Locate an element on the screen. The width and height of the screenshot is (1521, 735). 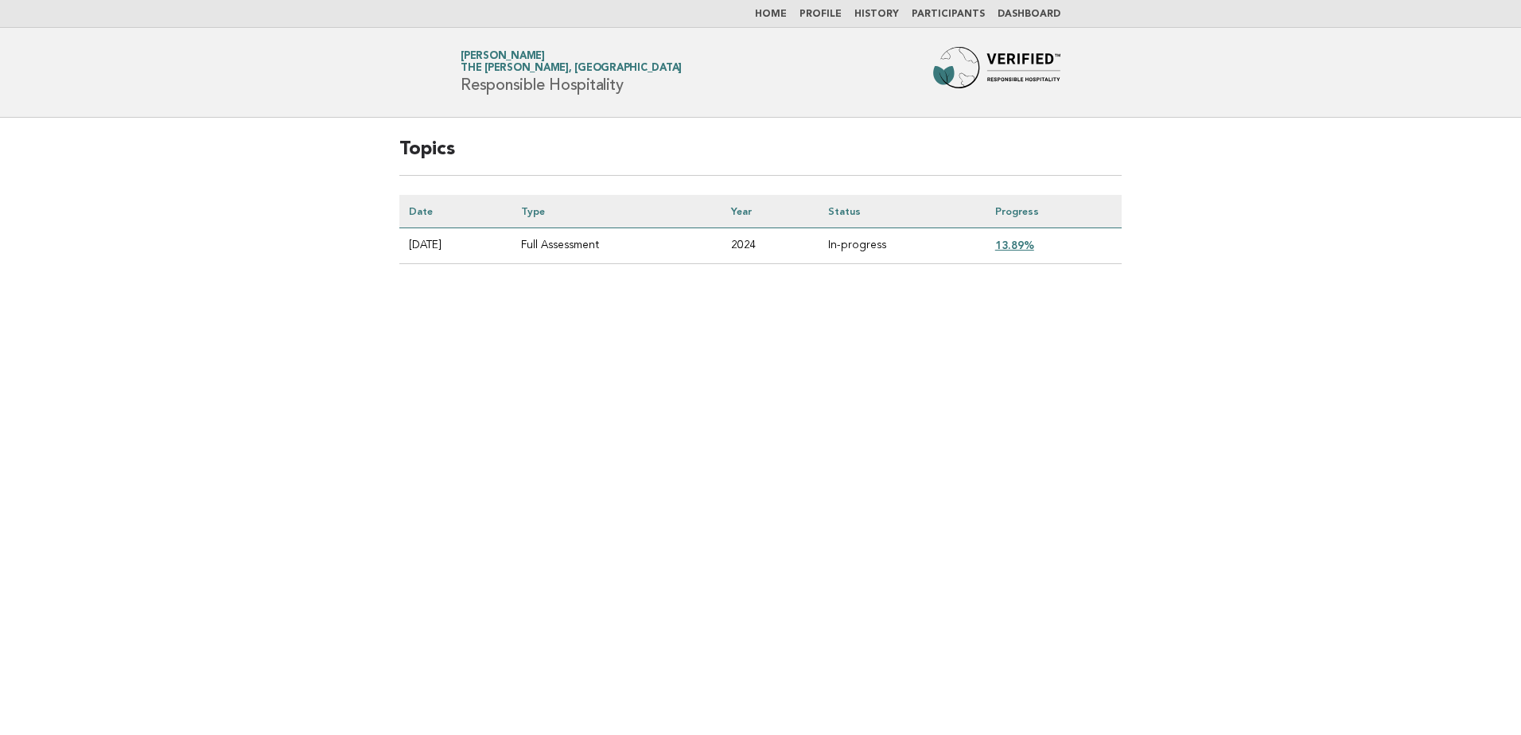
a: 13.89% is located at coordinates (1014, 245).